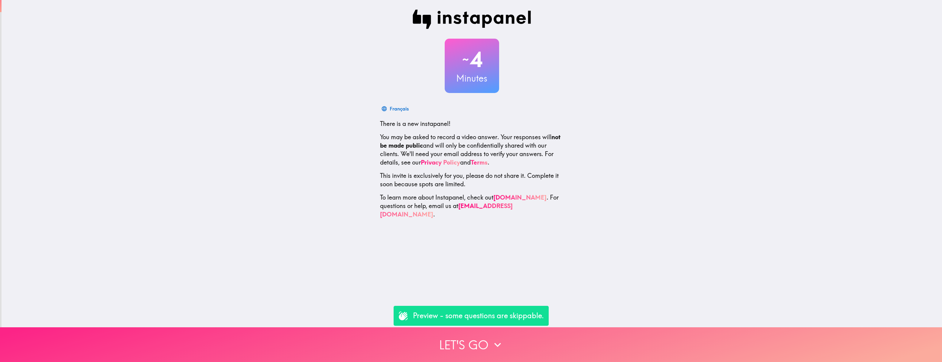  Describe the element at coordinates (472, 180) in the screenshot. I see `p: This invite is exclusively for you, please do not share it. Complete it soon because spots are li...` at that location.